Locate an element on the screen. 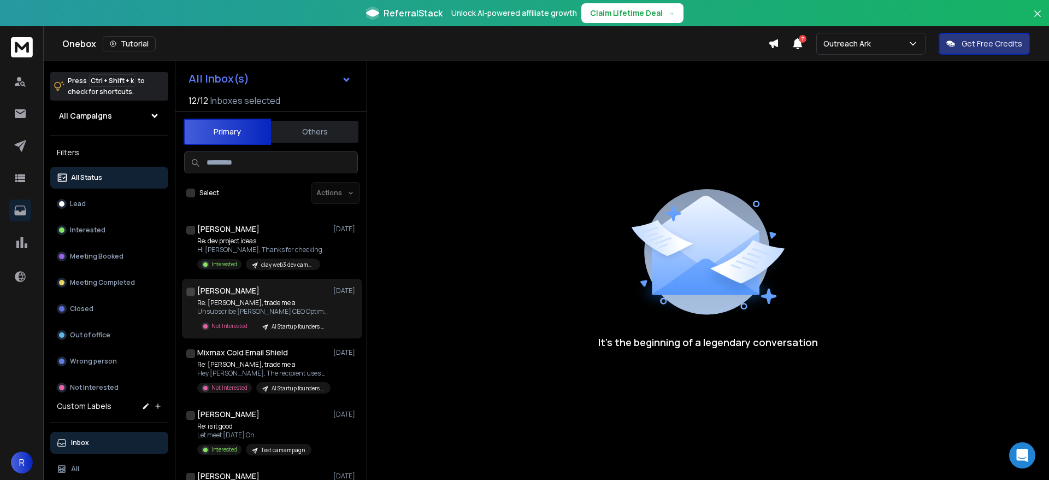 This screenshot has width=1049, height=480. span: R is located at coordinates (22, 462).